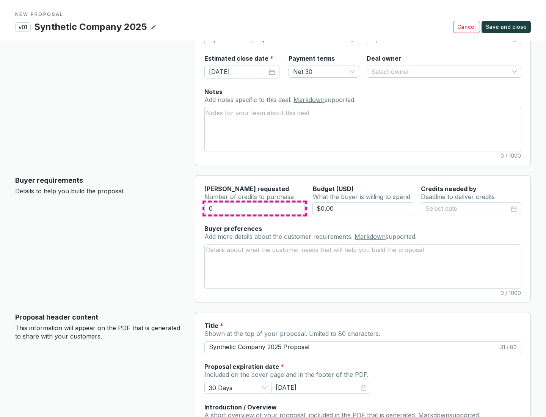 Image resolution: width=546 pixels, height=417 pixels. What do you see at coordinates (99, 191) in the screenshot?
I see `p: Details to help you build the proposal.` at bounding box center [99, 191].